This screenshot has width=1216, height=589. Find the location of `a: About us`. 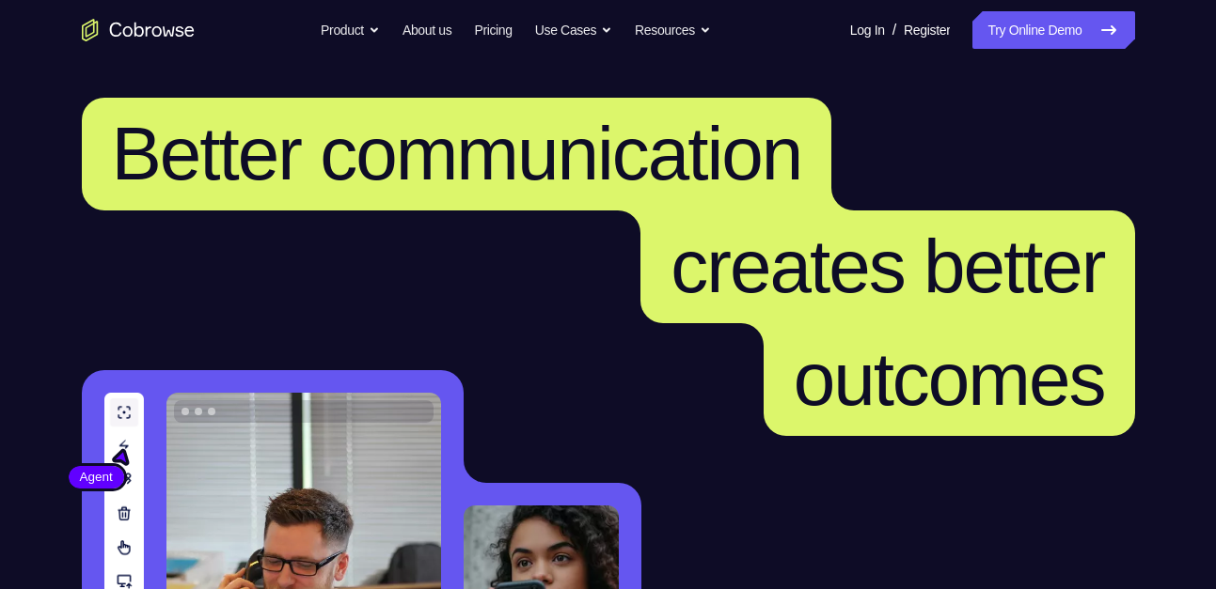

a: About us is located at coordinates (427, 30).